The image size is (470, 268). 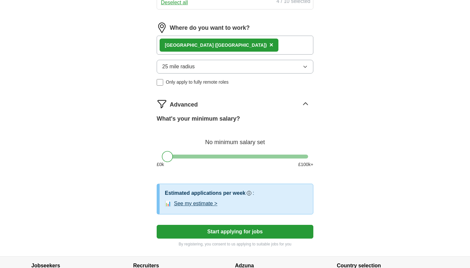 I want to click on button: Start applying for jobs, so click(x=235, y=232).